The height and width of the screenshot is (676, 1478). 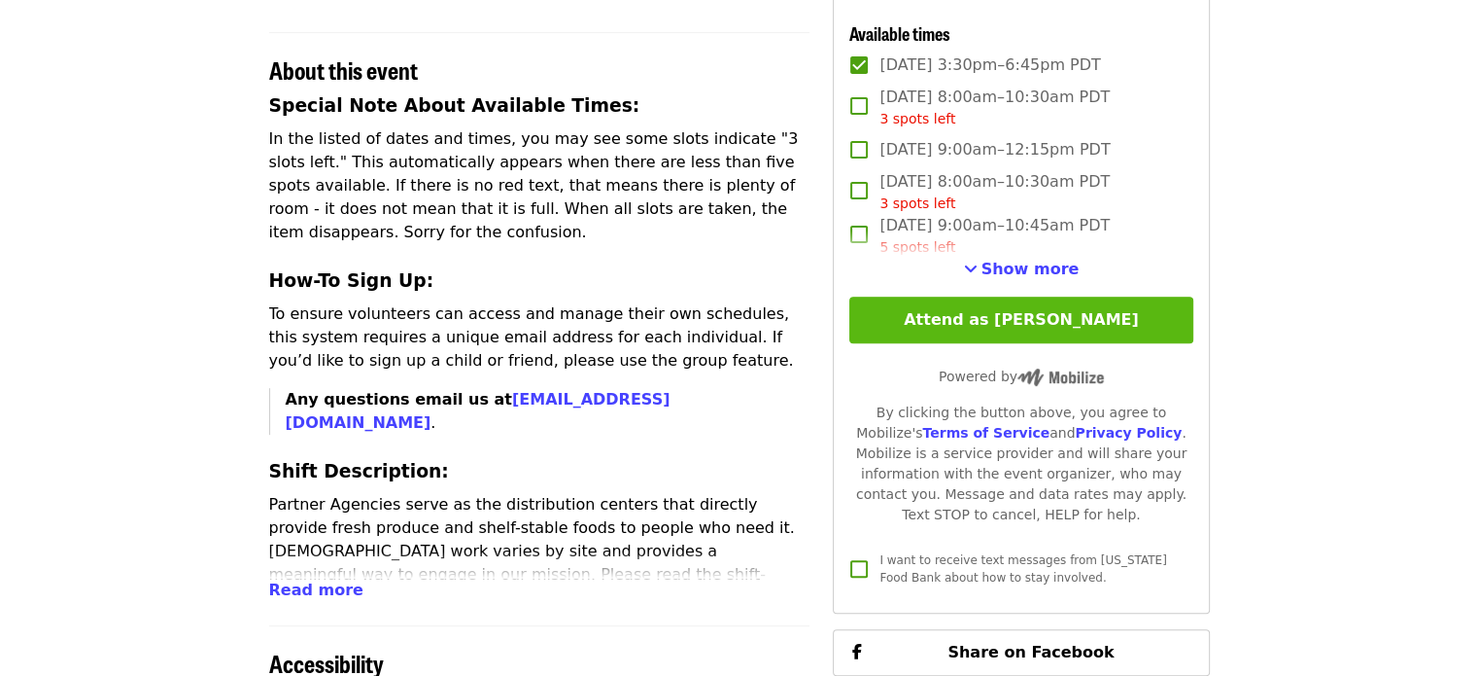 What do you see at coordinates (986, 433) in the screenshot?
I see `a: Terms of Service` at bounding box center [986, 433].